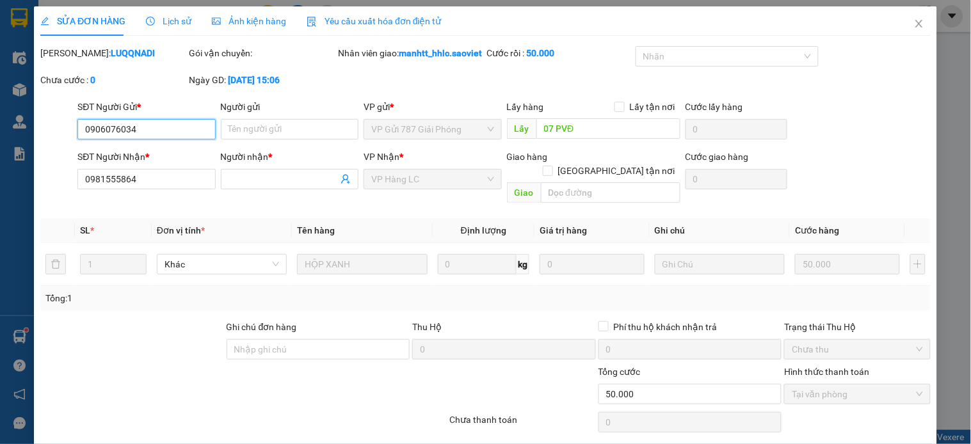 This screenshot has height=444, width=971. What do you see at coordinates (374, 21) in the screenshot?
I see `span: Yêu cầu xuất hóa đơn điện tử` at bounding box center [374, 21].